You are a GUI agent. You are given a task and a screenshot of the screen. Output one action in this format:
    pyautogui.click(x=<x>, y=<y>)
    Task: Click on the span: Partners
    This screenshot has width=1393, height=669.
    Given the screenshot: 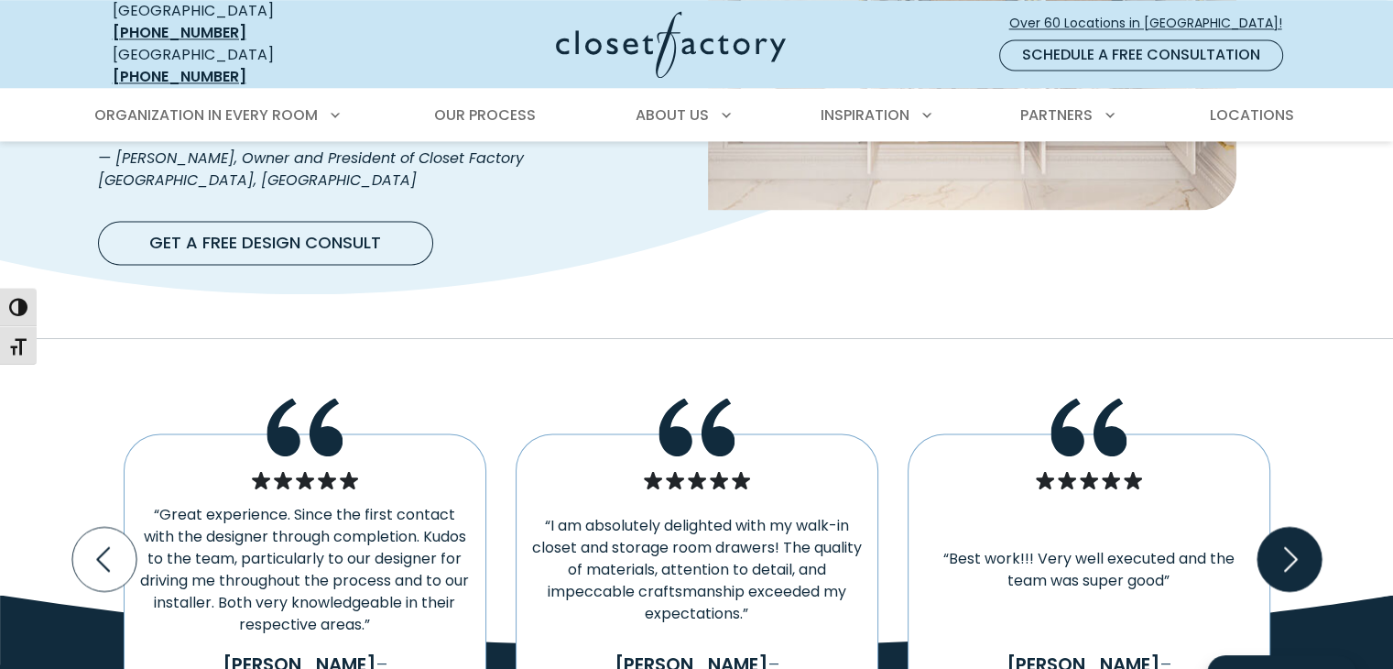 What is the action you would take?
    pyautogui.click(x=1056, y=115)
    